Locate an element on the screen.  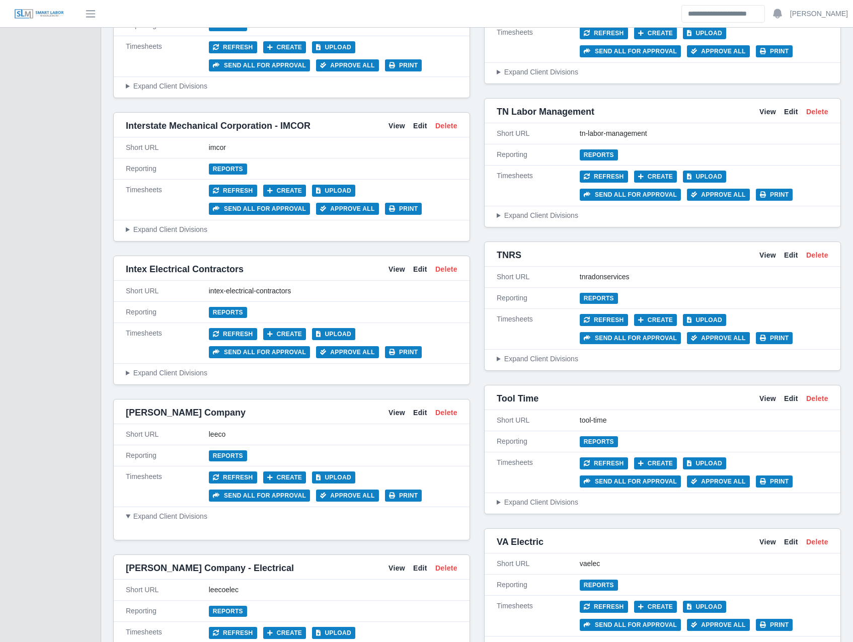
span: TNRS is located at coordinates (508, 255).